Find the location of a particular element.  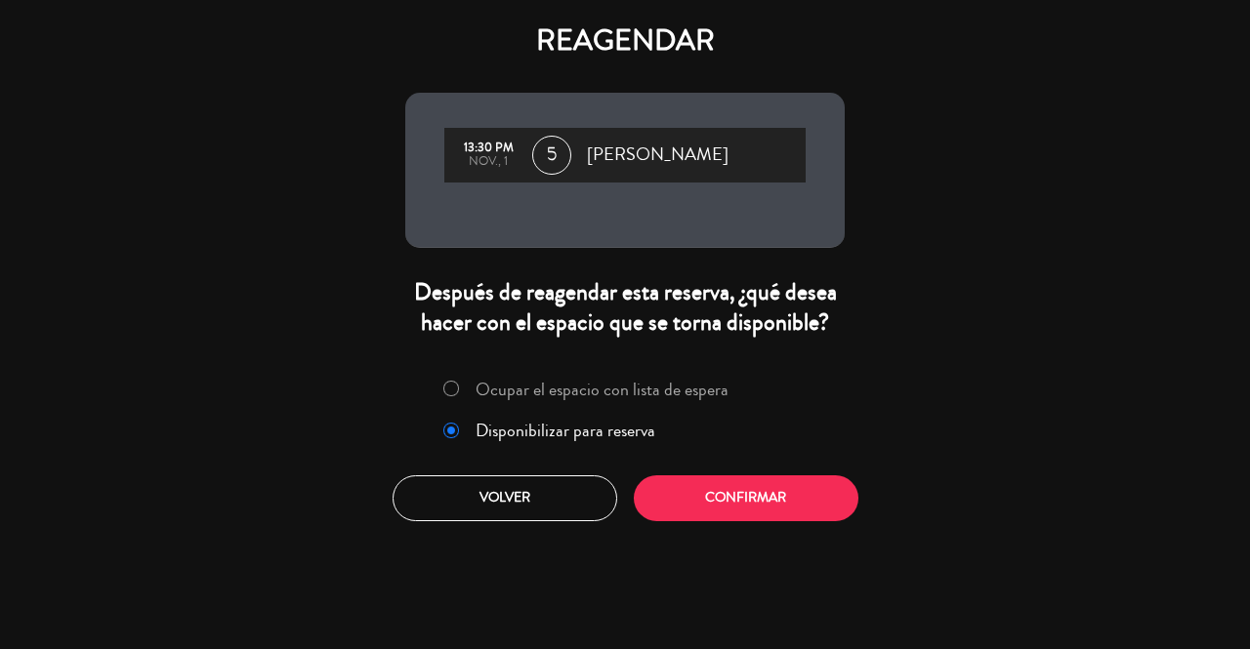

span: 5 is located at coordinates (552, 155).